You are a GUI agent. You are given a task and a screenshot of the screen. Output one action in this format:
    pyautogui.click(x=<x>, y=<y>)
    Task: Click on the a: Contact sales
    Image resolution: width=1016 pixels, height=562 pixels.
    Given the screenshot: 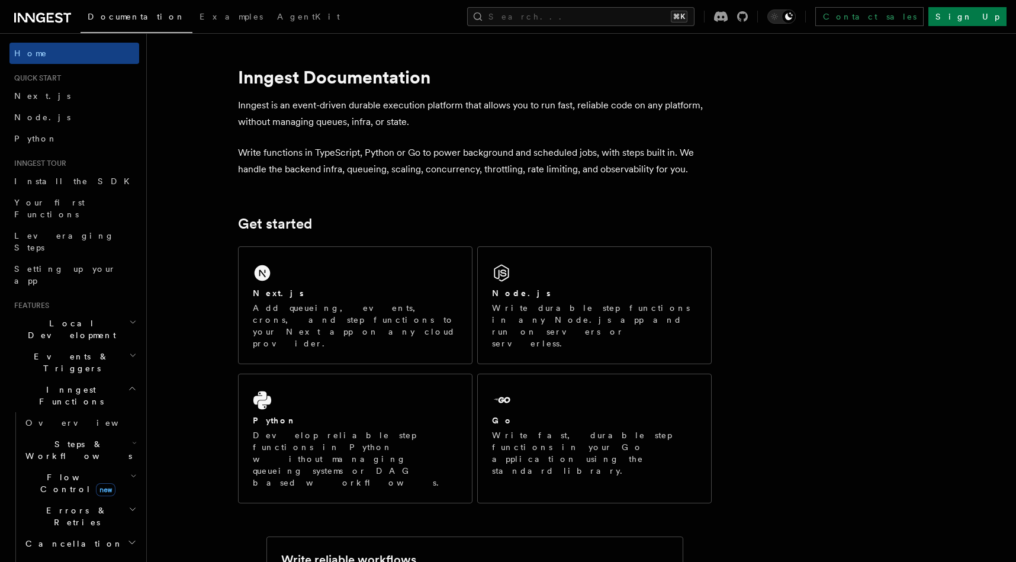 What is the action you would take?
    pyautogui.click(x=869, y=17)
    